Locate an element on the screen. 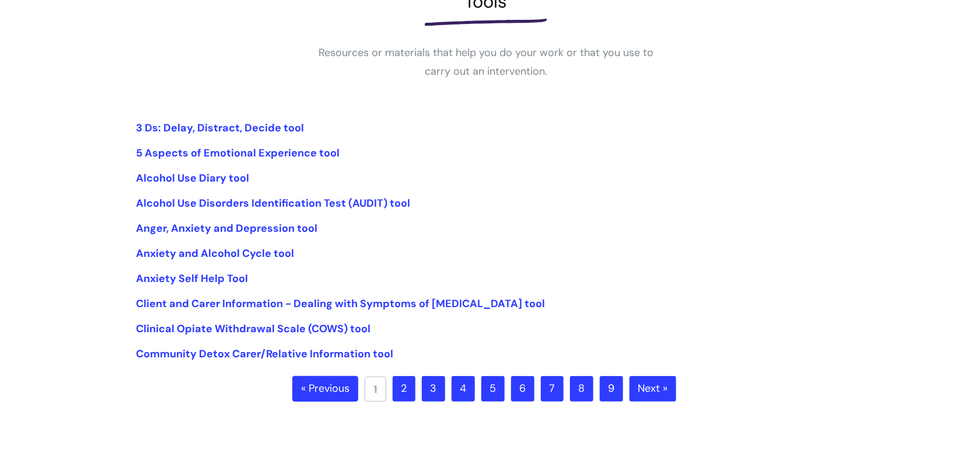  a: Community Detox Carer/Relative Information tool is located at coordinates (264, 354).